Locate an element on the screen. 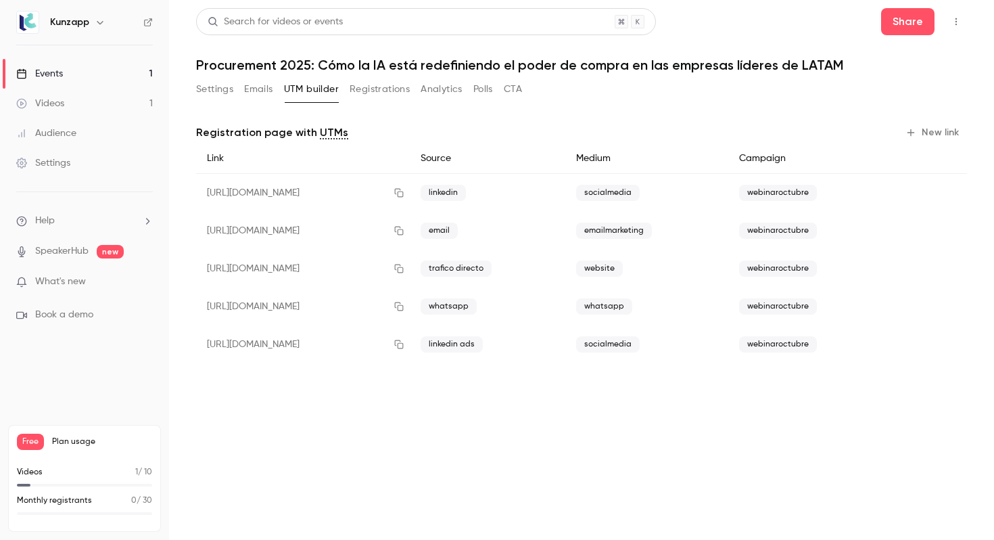 Image resolution: width=994 pixels, height=540 pixels. h6: Kunzapp is located at coordinates (70, 22).